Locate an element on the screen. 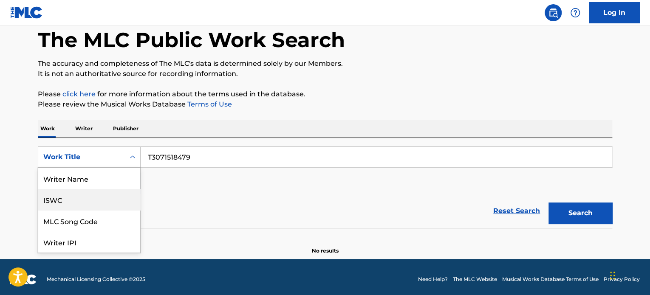  div: Publisher Name is located at coordinates (89, 263).